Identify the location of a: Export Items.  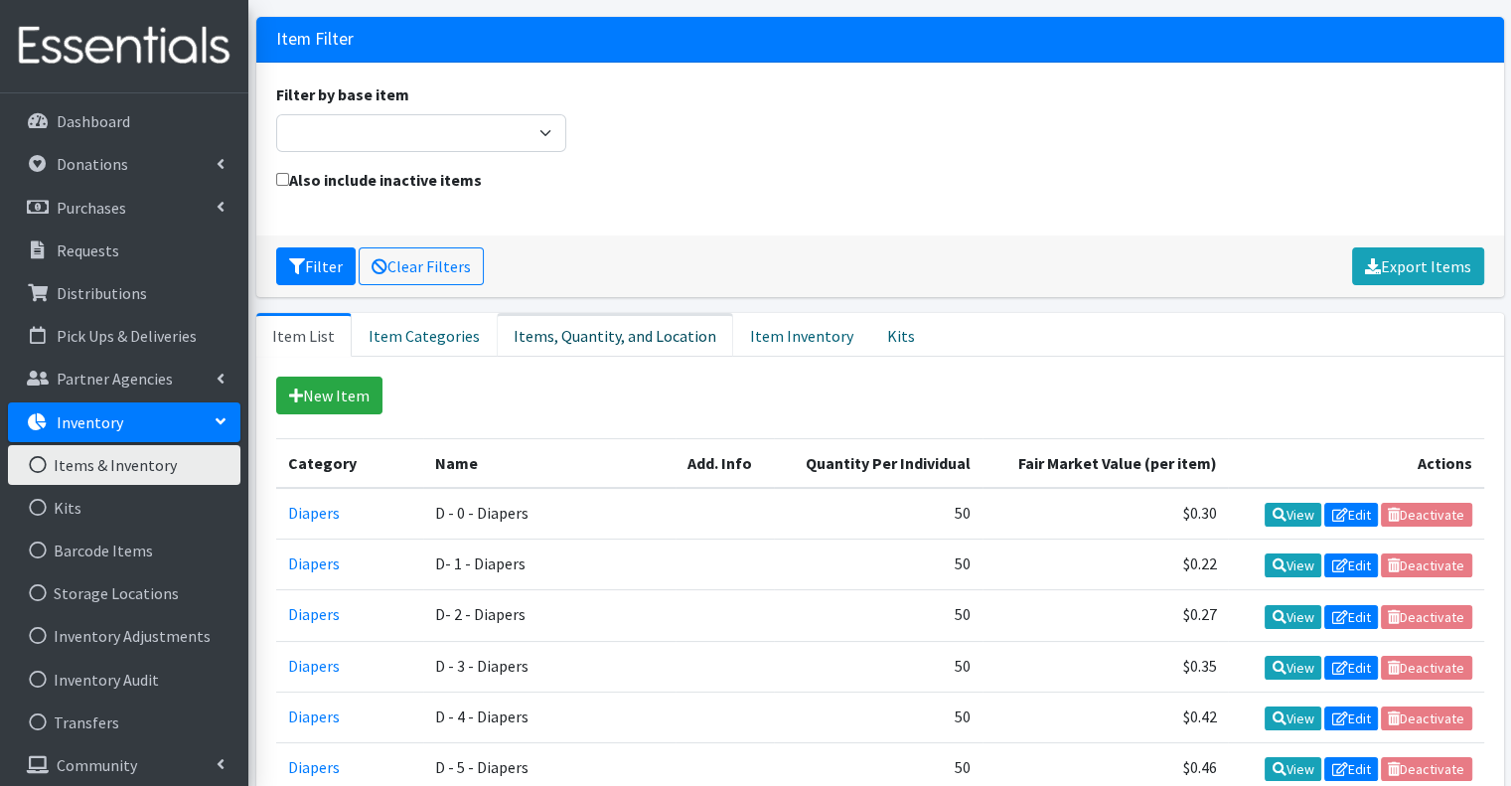
(1418, 266).